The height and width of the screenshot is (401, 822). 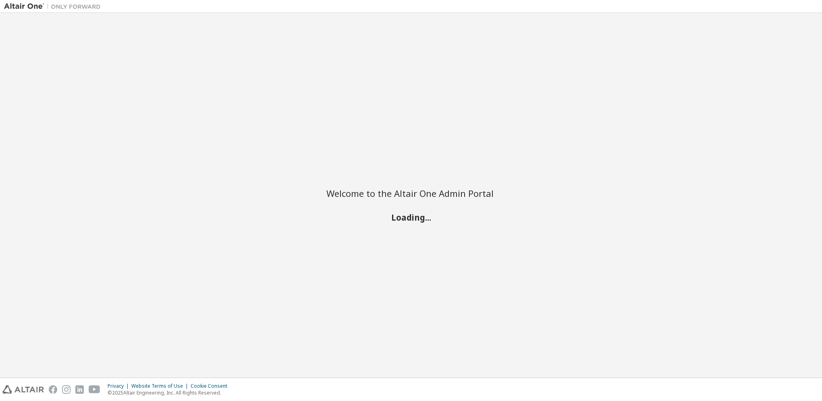 I want to click on div: Privacy, so click(x=119, y=386).